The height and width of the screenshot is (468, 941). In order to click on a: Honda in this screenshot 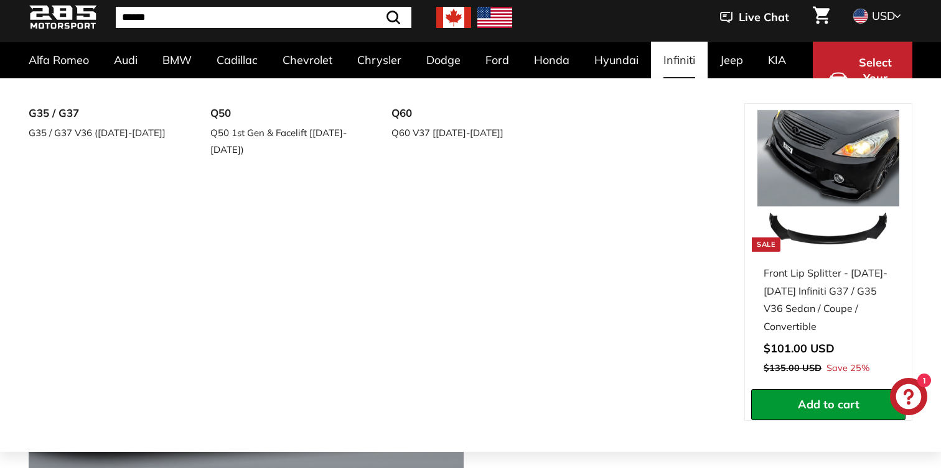, I will do `click(551, 60)`.